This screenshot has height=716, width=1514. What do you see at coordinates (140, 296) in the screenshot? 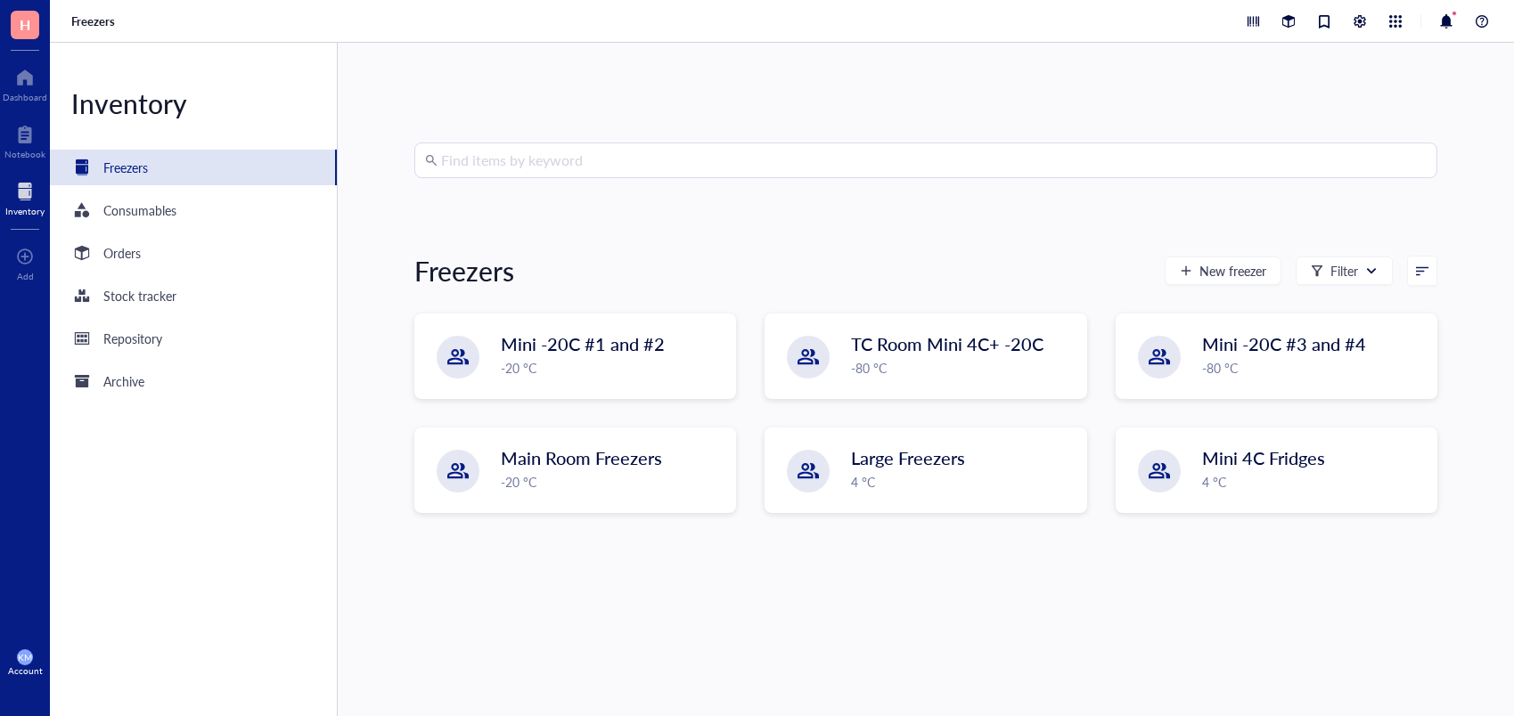
I see `div: Stock tracker` at bounding box center [140, 296].